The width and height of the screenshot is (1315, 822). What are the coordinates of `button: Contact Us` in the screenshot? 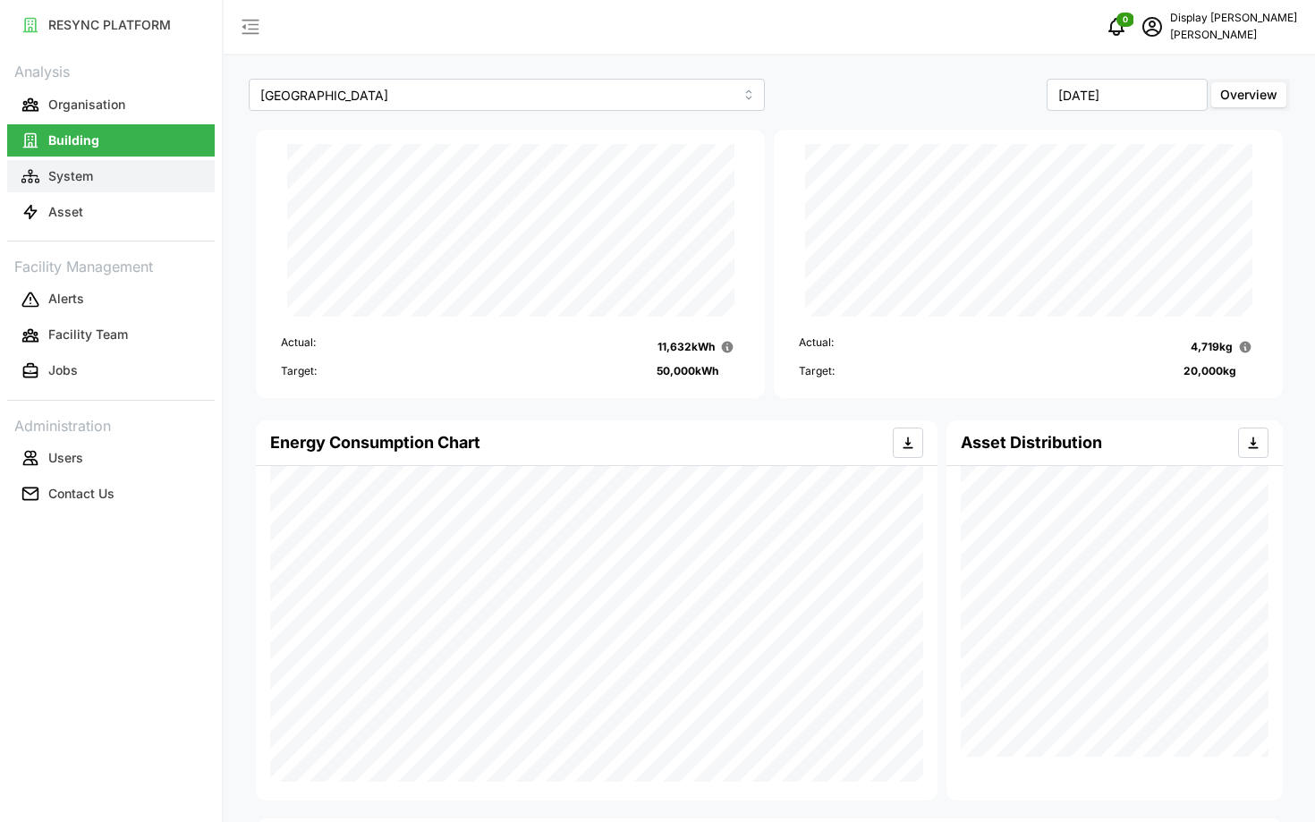 It's located at (111, 494).